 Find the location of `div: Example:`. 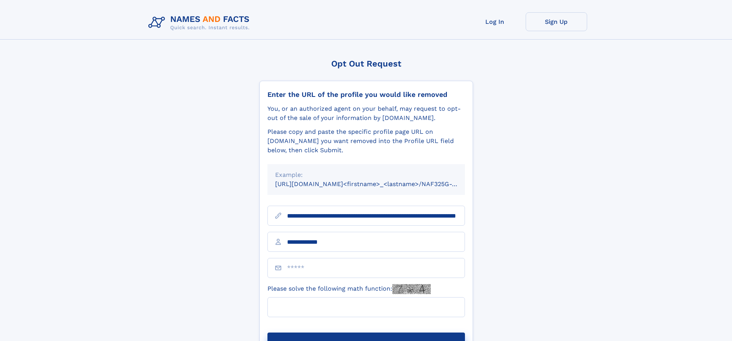

div: Example: is located at coordinates (366, 175).